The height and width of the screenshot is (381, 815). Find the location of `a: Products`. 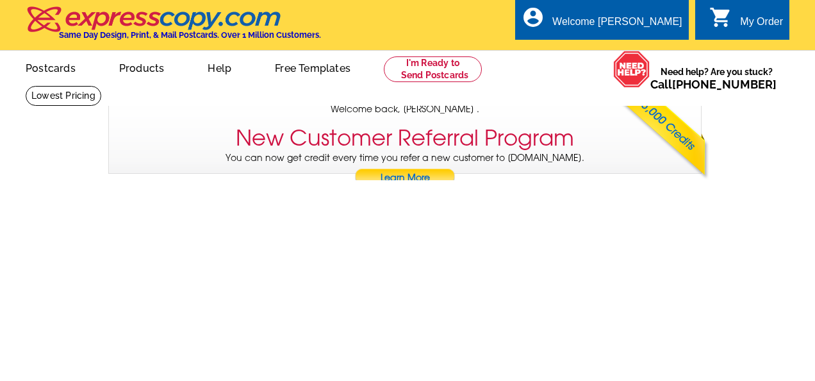

a: Products is located at coordinates (142, 67).